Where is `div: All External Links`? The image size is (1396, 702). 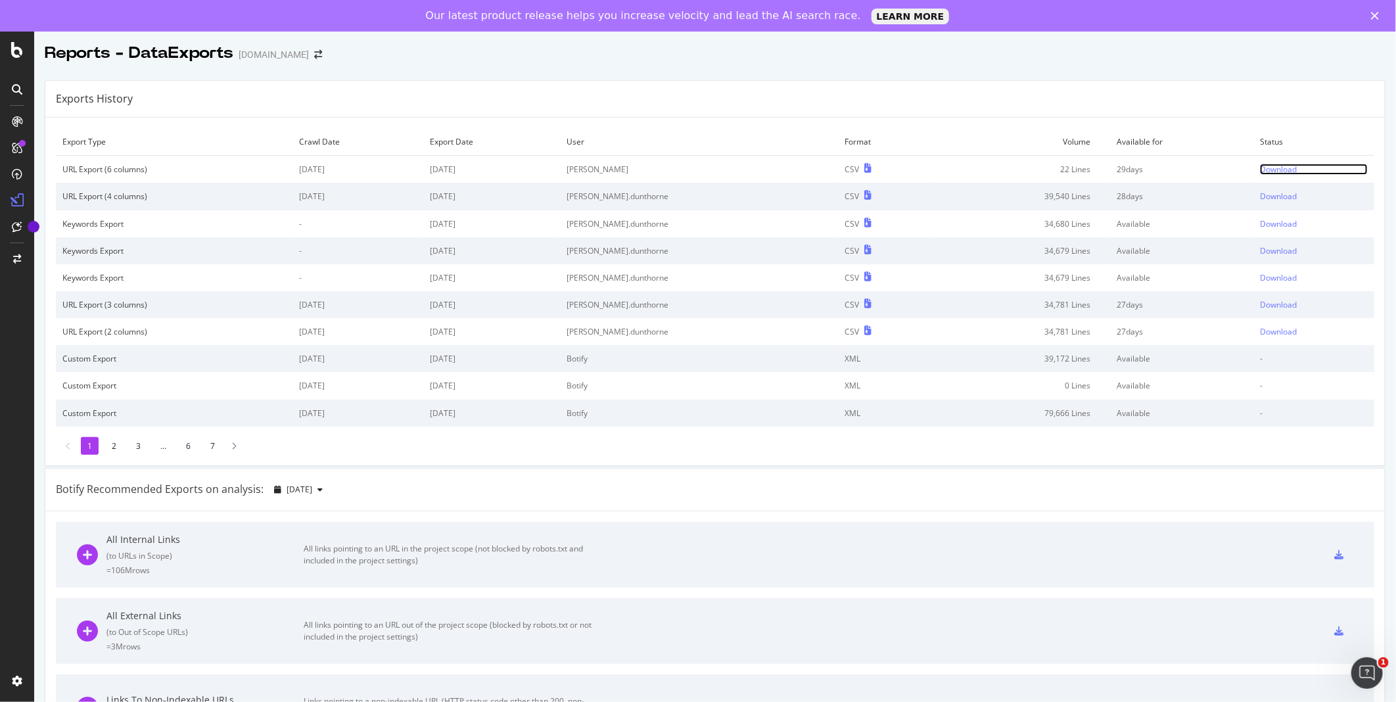
div: All External Links is located at coordinates (205, 616).